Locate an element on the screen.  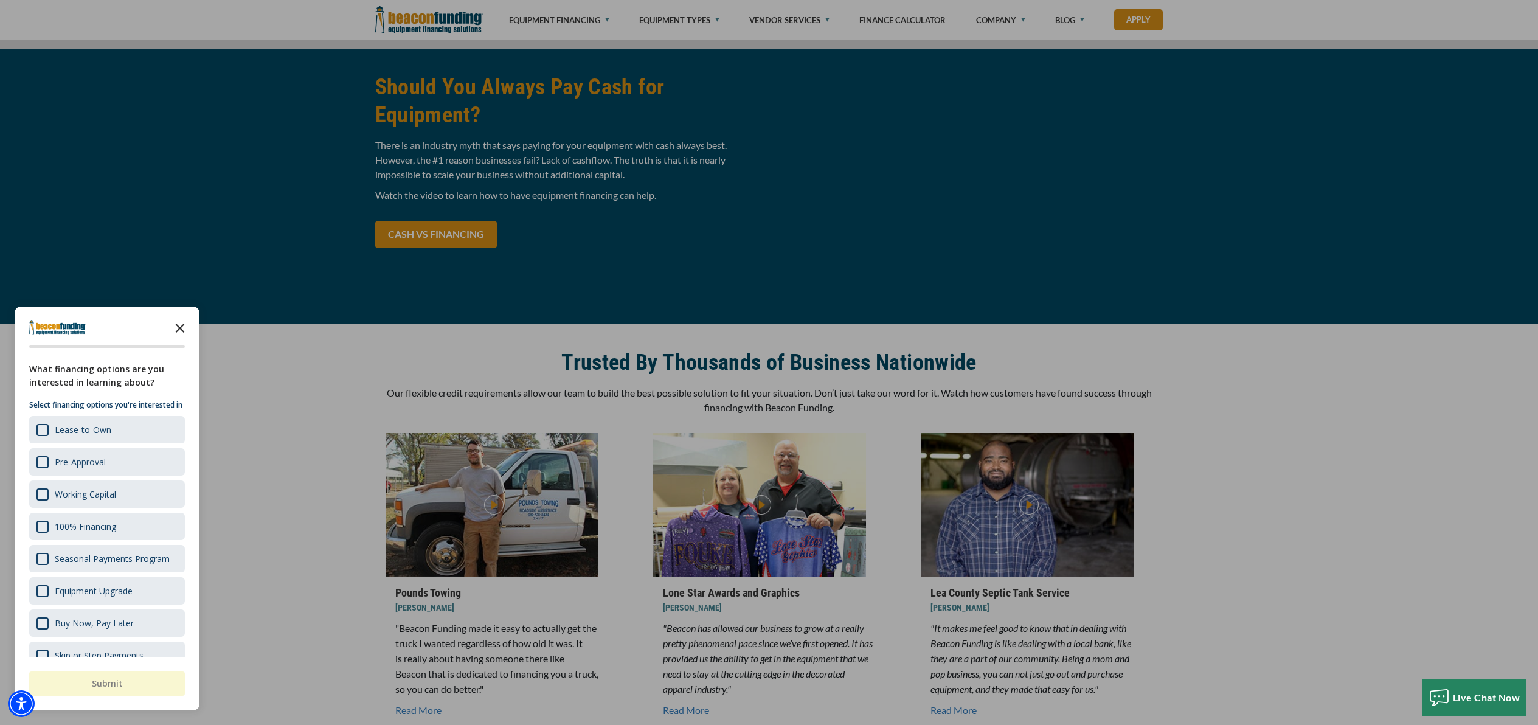
button: Live Chat Now is located at coordinates (1474, 697).